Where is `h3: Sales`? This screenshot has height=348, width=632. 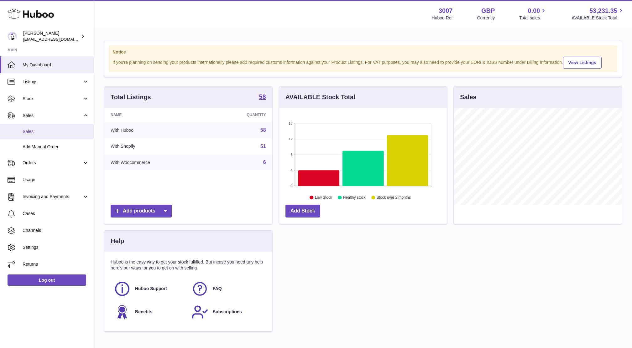
h3: Sales is located at coordinates (468, 97).